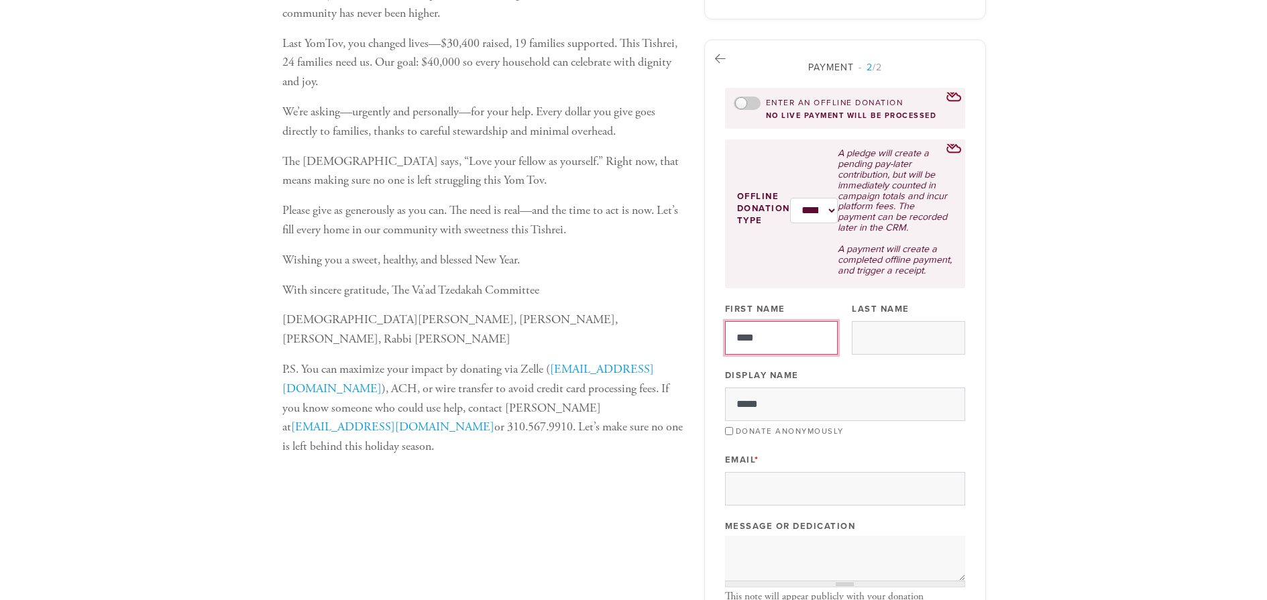  What do you see at coordinates (755, 309) in the screenshot?
I see `label: First Name` at bounding box center [755, 309].